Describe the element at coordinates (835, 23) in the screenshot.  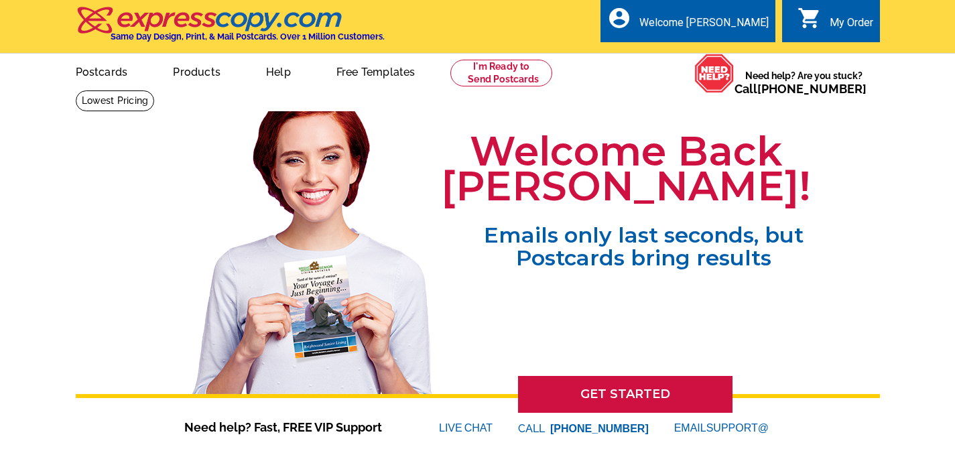
I see `a: shopping_cart My Order` at that location.